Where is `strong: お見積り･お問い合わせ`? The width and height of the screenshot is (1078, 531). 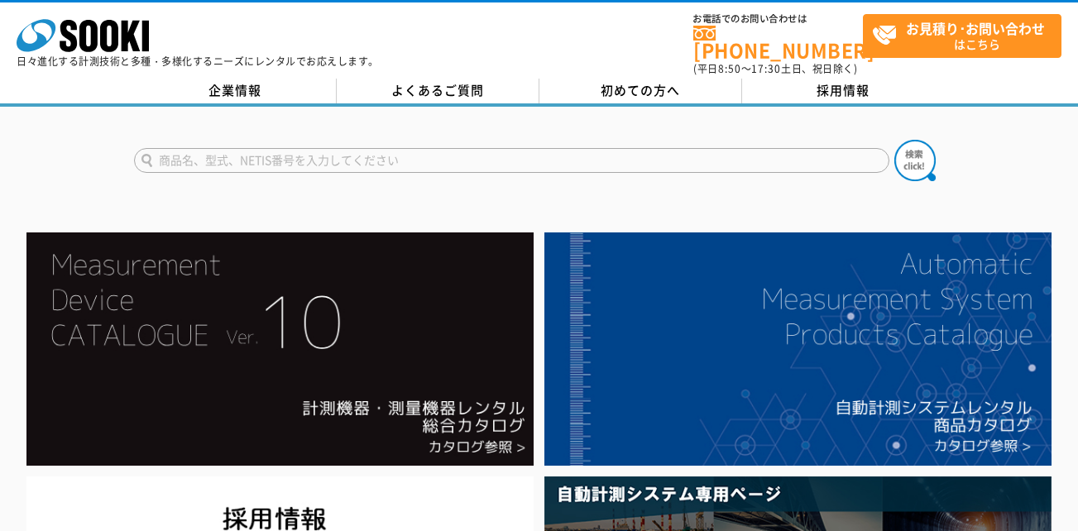 strong: お見積り･お問い合わせ is located at coordinates (975, 28).